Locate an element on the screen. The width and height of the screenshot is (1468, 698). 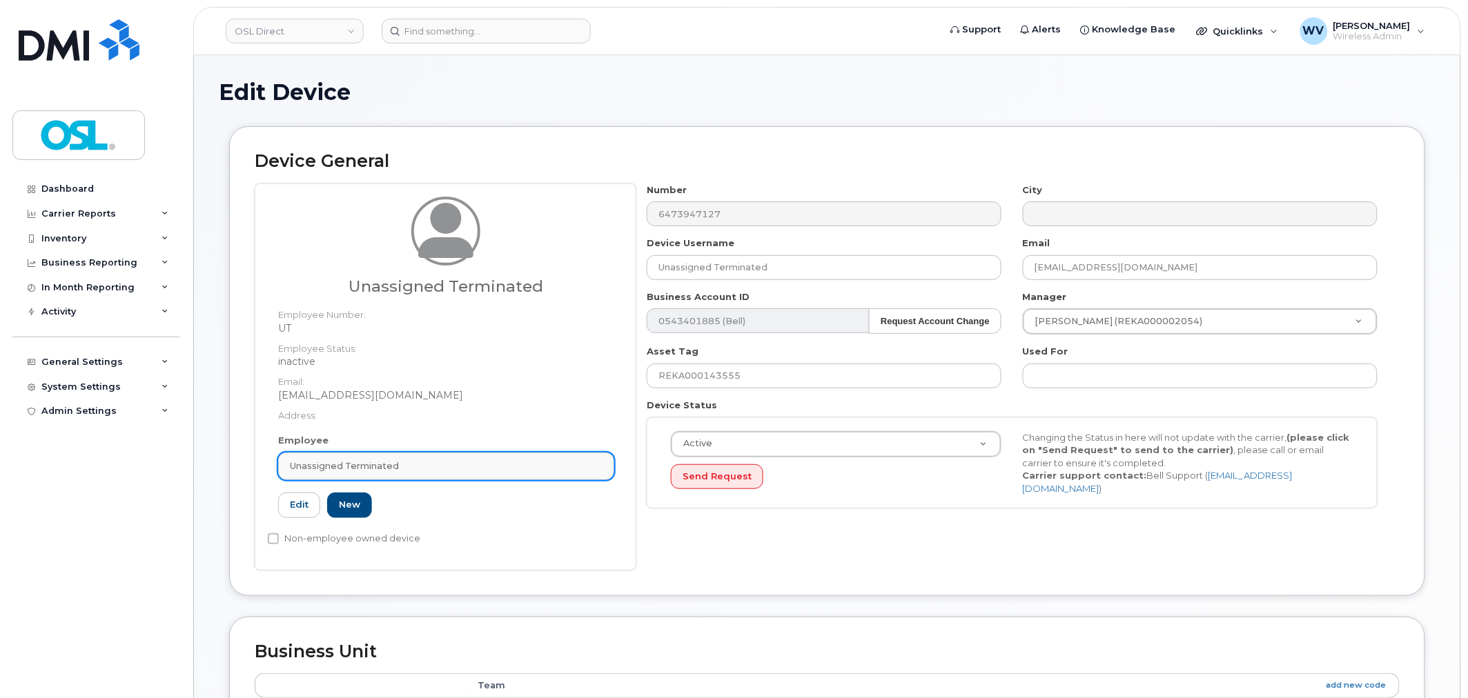
strong: Request Account Change is located at coordinates (935, 321).